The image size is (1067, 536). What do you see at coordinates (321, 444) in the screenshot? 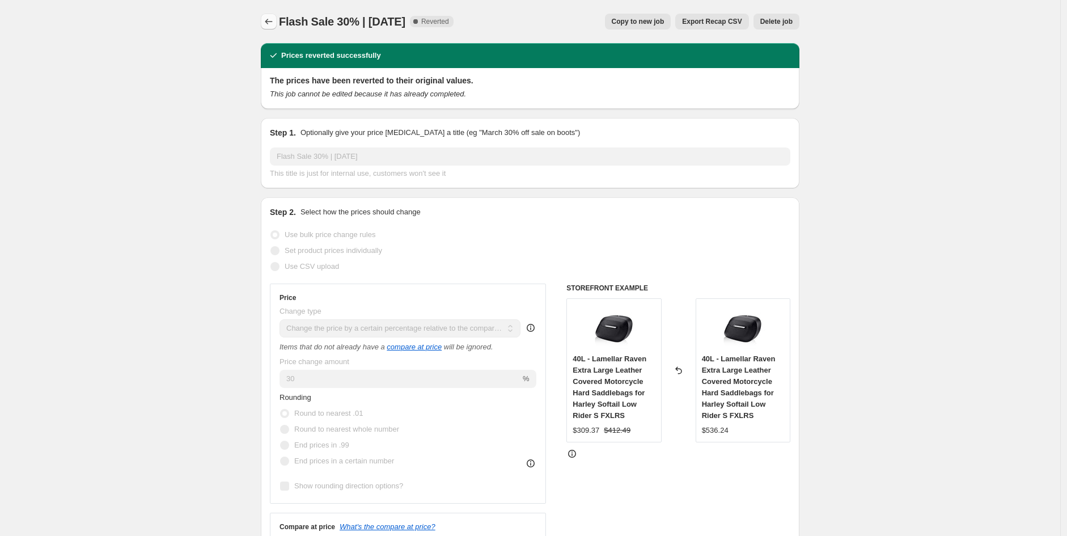
I see `span: End prices in .99` at bounding box center [321, 444].